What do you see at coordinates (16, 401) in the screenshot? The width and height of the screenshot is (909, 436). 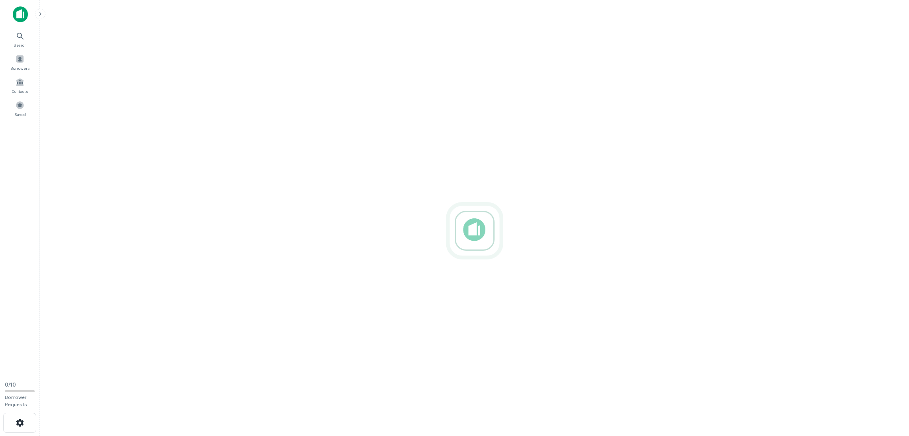 I see `span: Borrower Requests` at bounding box center [16, 401].